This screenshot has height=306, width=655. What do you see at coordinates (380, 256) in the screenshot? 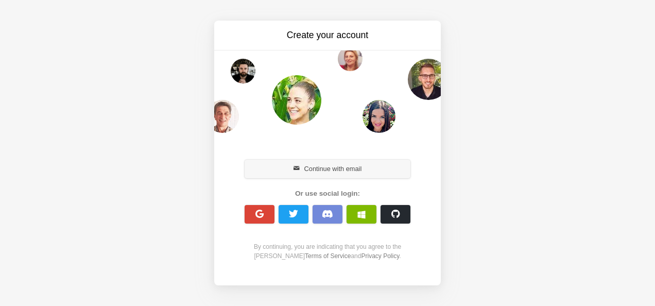
I see `a: Privacy Policy` at bounding box center [380, 256].